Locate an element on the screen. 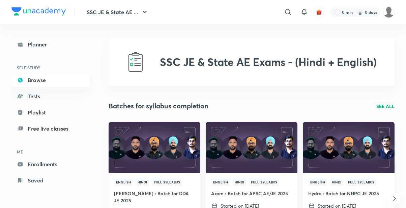  img: avatar is located at coordinates (319, 12).